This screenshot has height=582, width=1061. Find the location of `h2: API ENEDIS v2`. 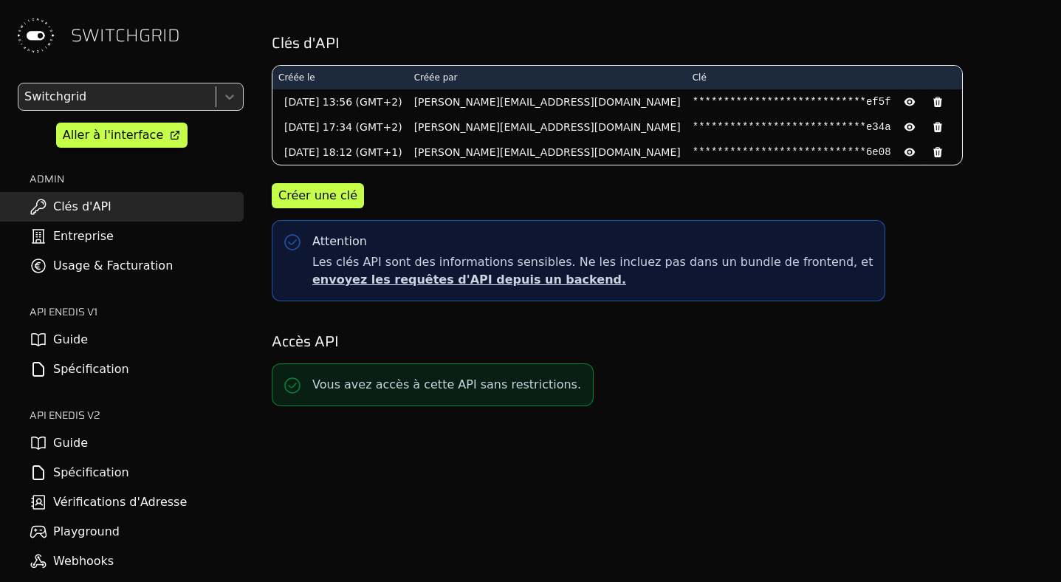

h2: API ENEDIS v2 is located at coordinates (137, 415).